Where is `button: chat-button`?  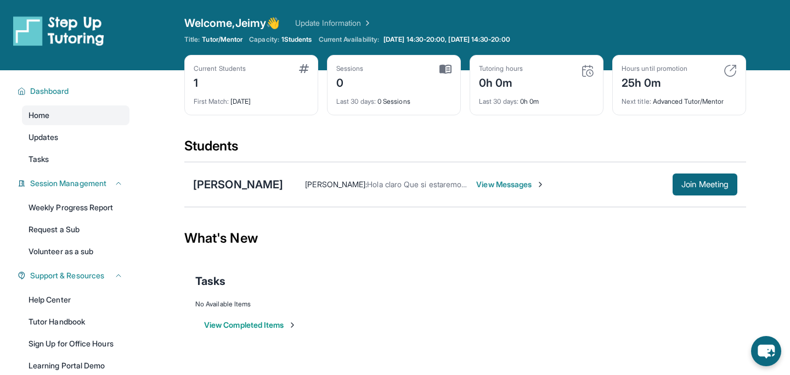
button: chat-button is located at coordinates (766, 351).